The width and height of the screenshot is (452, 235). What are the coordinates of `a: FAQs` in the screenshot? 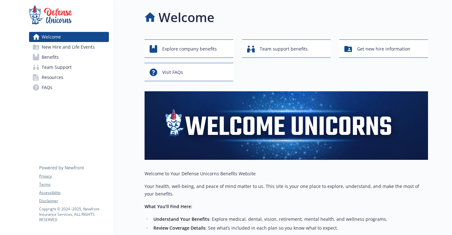 It's located at (69, 87).